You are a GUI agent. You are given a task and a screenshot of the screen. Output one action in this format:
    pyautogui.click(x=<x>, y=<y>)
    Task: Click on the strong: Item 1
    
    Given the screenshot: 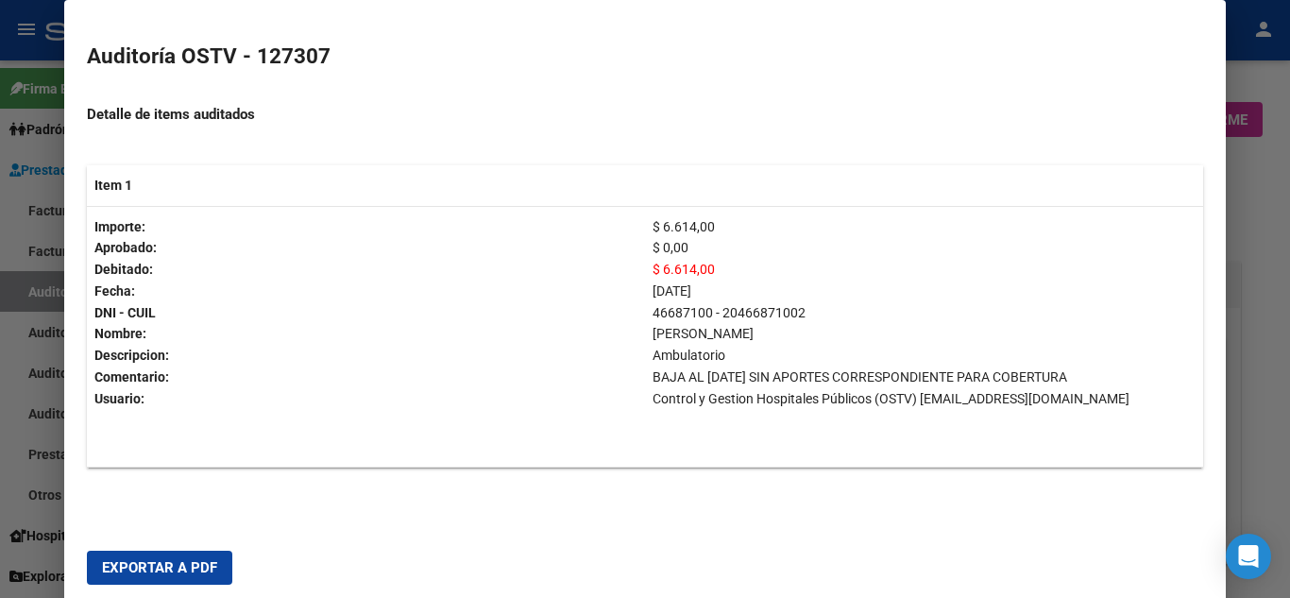 What is the action you would take?
    pyautogui.click(x=113, y=185)
    